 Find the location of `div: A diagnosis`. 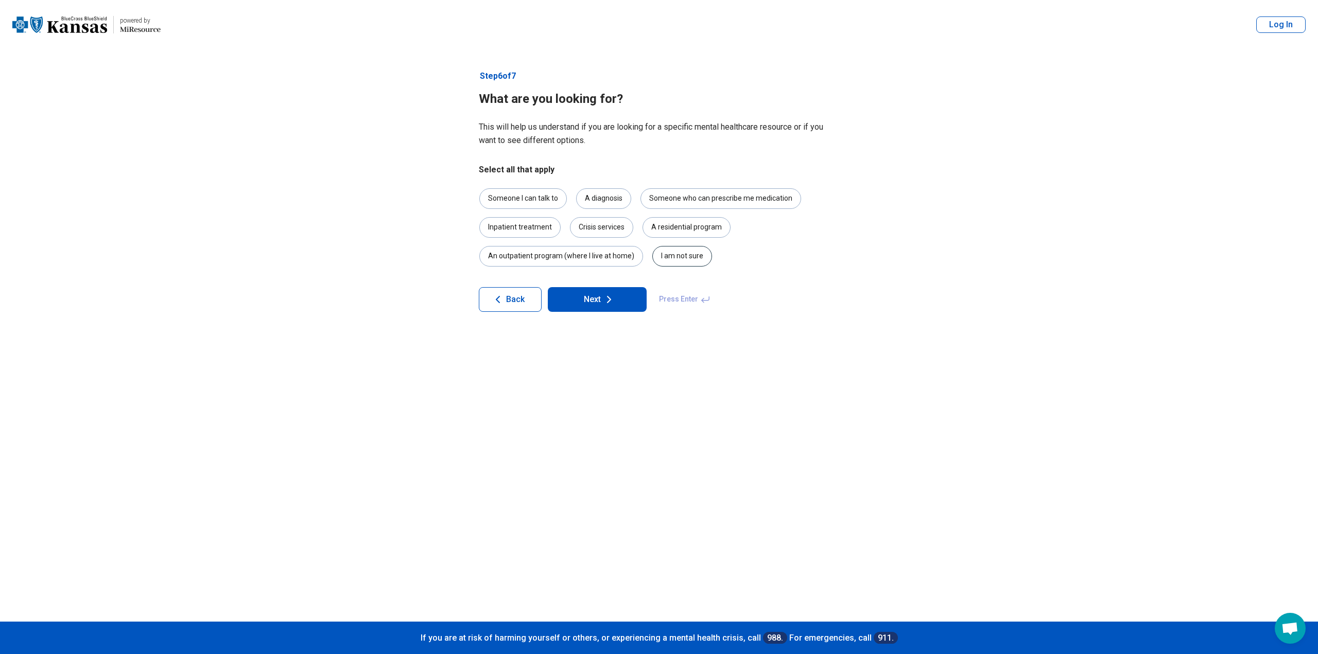

div: A diagnosis is located at coordinates (603, 199).